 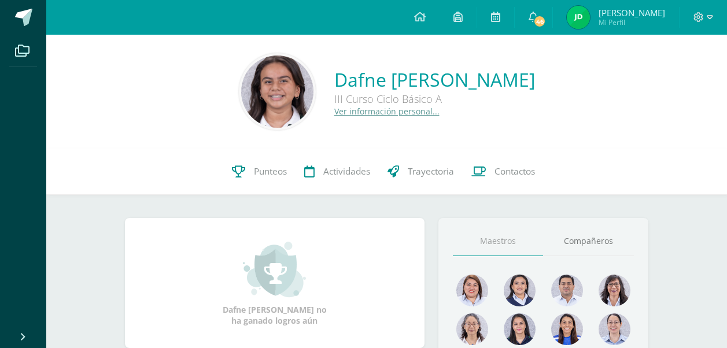 I want to click on span: 46, so click(x=540, y=21).